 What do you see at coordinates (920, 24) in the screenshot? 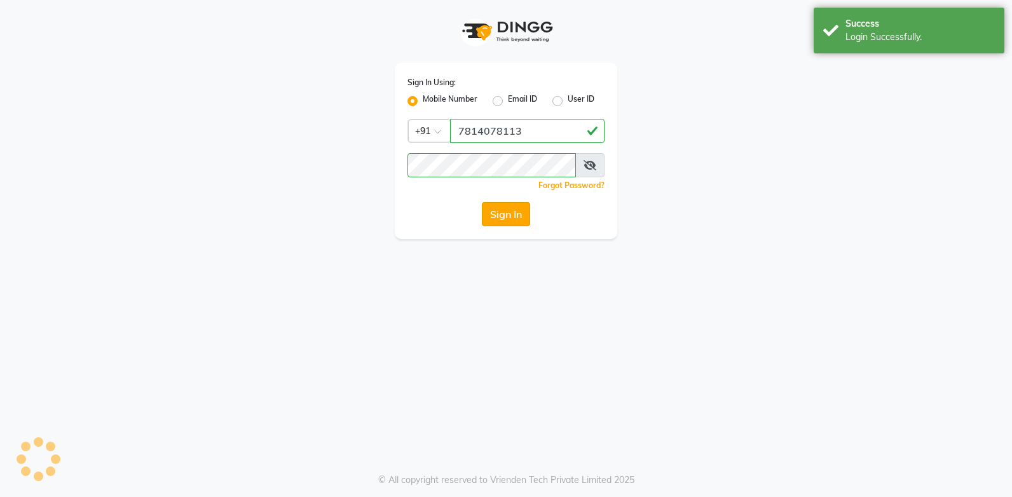
I see `div: Success` at bounding box center [920, 24].